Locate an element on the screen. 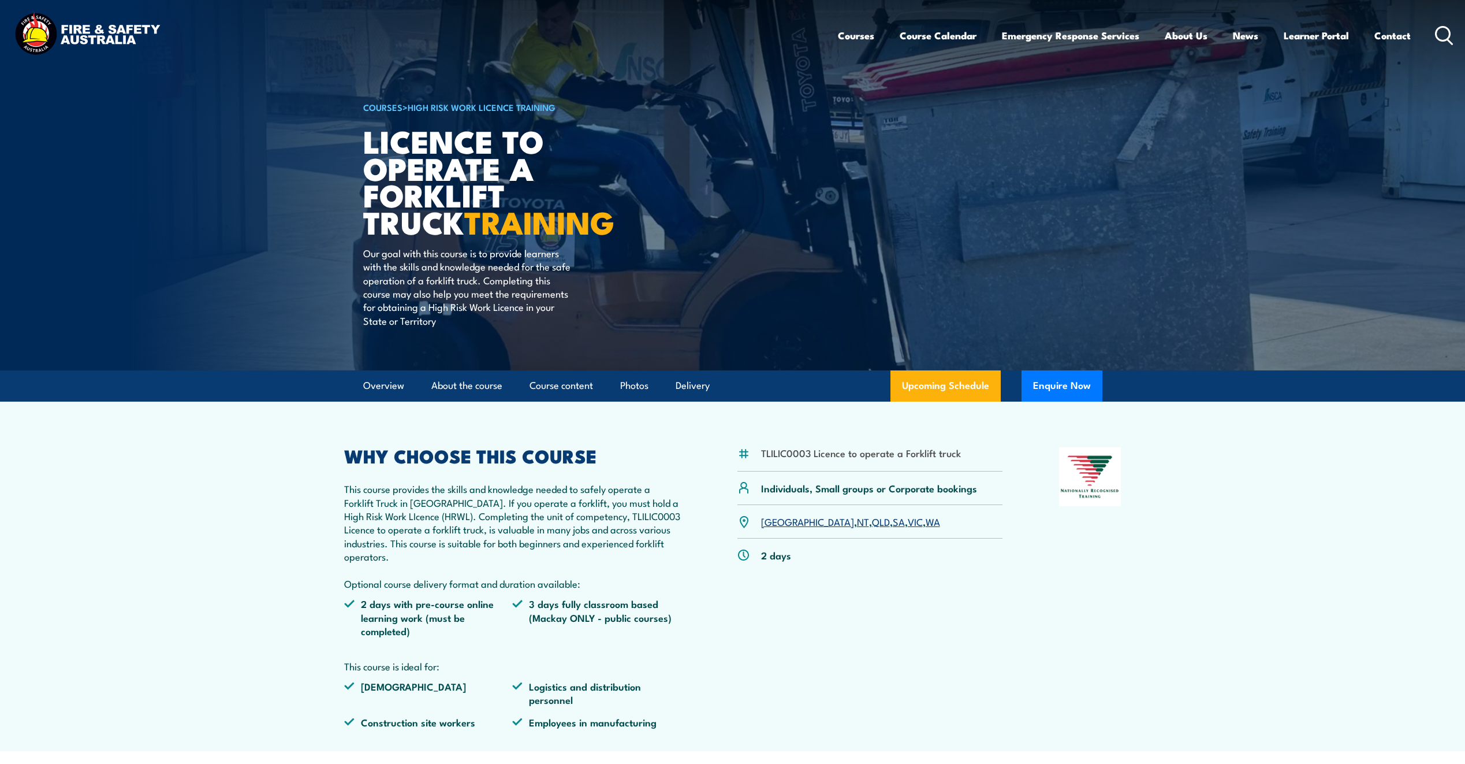 Image resolution: width=1465 pixels, height=764 pixels. li: 3 days fully classroom based (Mackay ONLY - public courses) is located at coordinates (597, 617).